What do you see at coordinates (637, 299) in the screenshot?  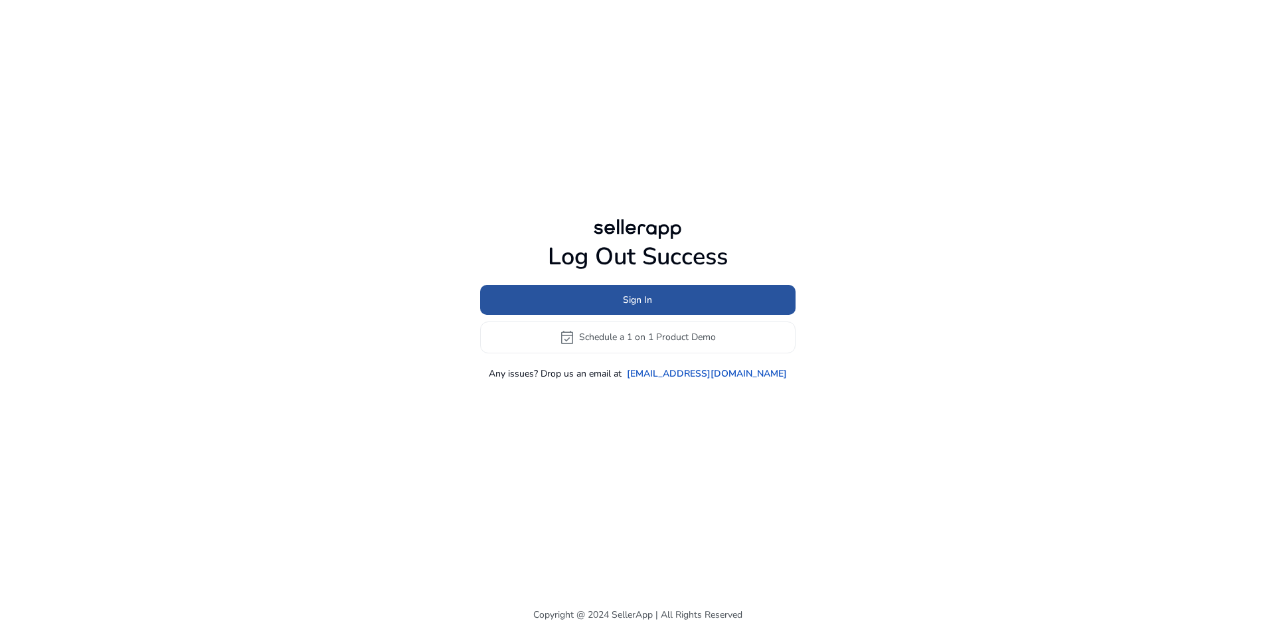 I see `button: Sign In` at bounding box center [637, 299].